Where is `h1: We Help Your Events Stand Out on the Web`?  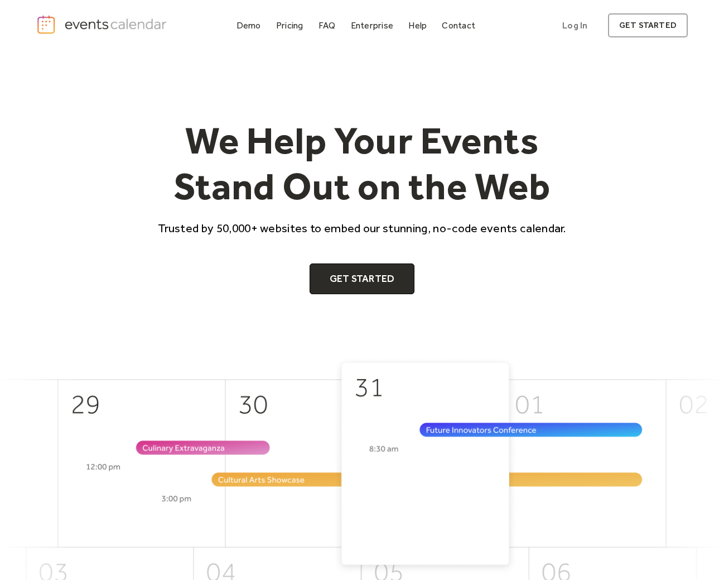
h1: We Help Your Events Stand Out on the Web is located at coordinates (362, 163).